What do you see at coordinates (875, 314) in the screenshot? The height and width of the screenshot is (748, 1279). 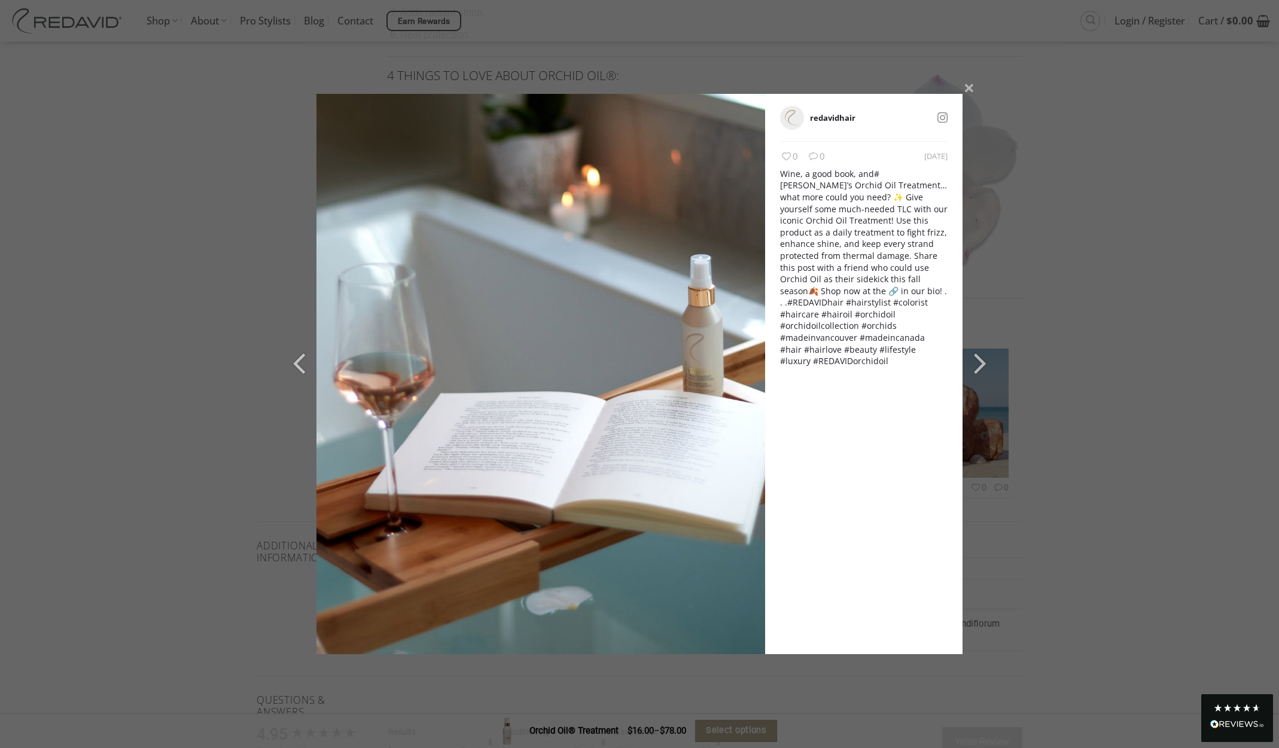 I see `a: #orchidoil` at bounding box center [875, 314].